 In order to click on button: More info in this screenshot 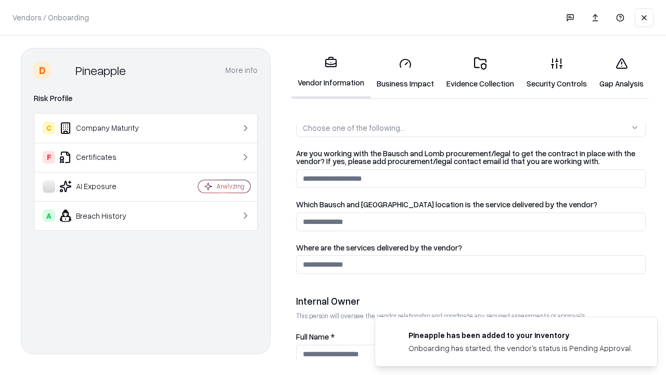, I will do `click(241, 70)`.